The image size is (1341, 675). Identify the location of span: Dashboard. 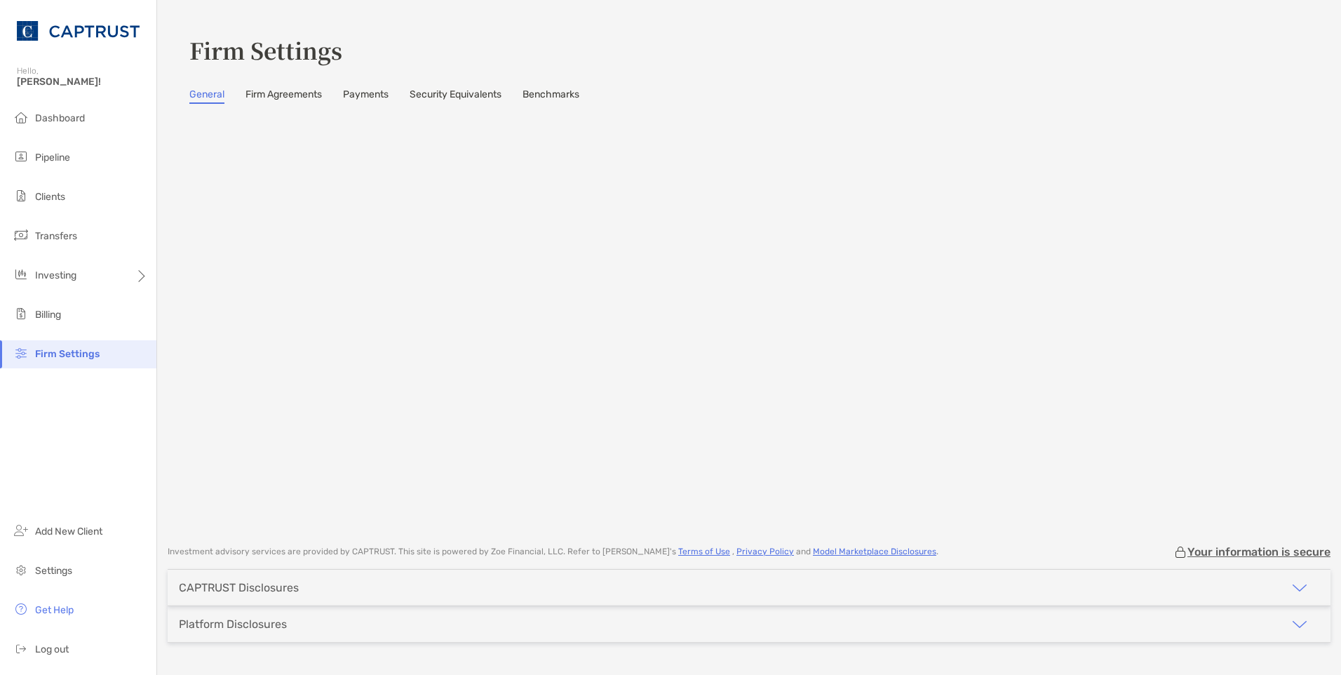
(60, 118).